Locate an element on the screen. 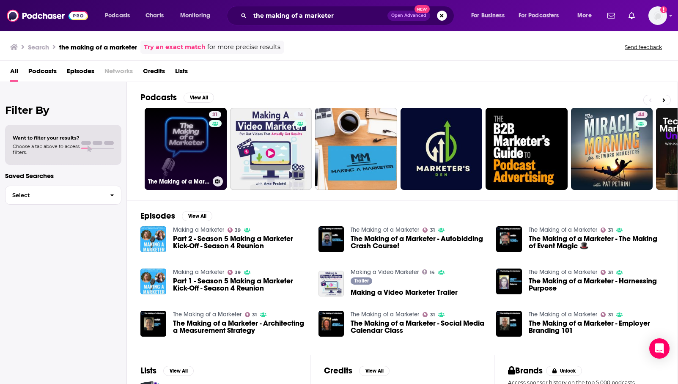  h2: Brands is located at coordinates (525, 370).